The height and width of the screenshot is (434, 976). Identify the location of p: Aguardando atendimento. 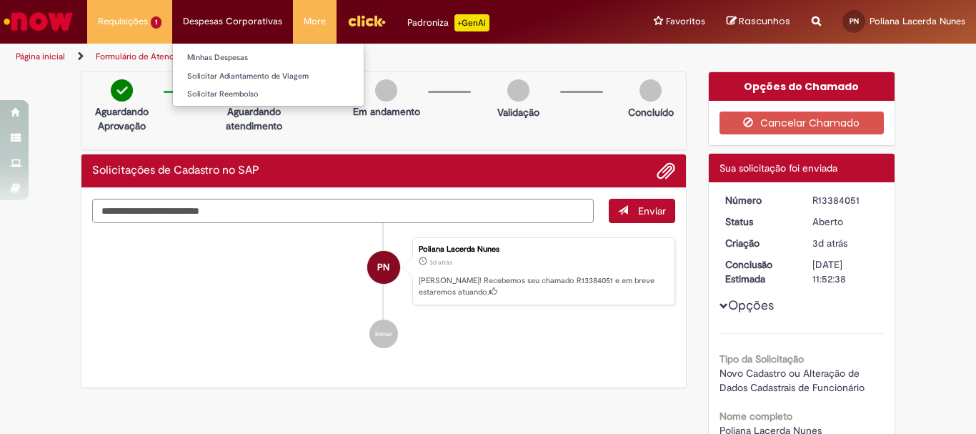
(254, 119).